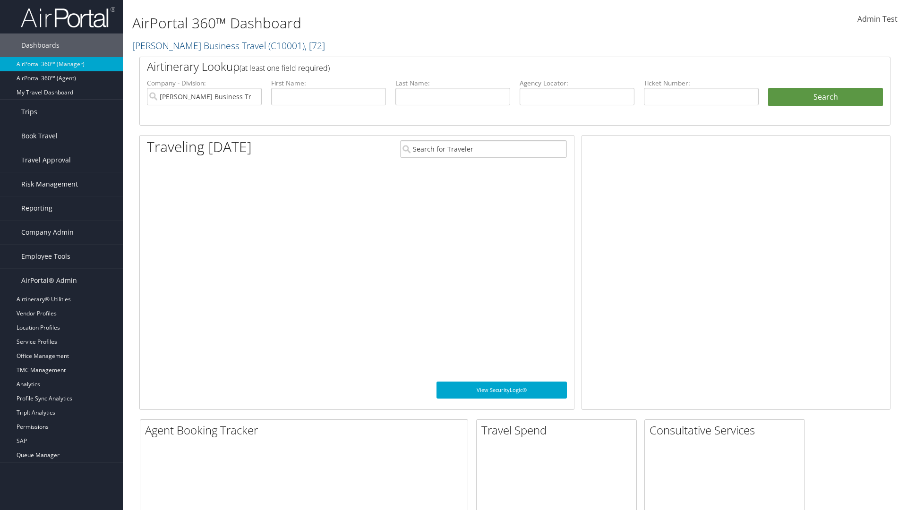 The height and width of the screenshot is (510, 907). What do you see at coordinates (40, 45) in the screenshot?
I see `span: Dashboards` at bounding box center [40, 45].